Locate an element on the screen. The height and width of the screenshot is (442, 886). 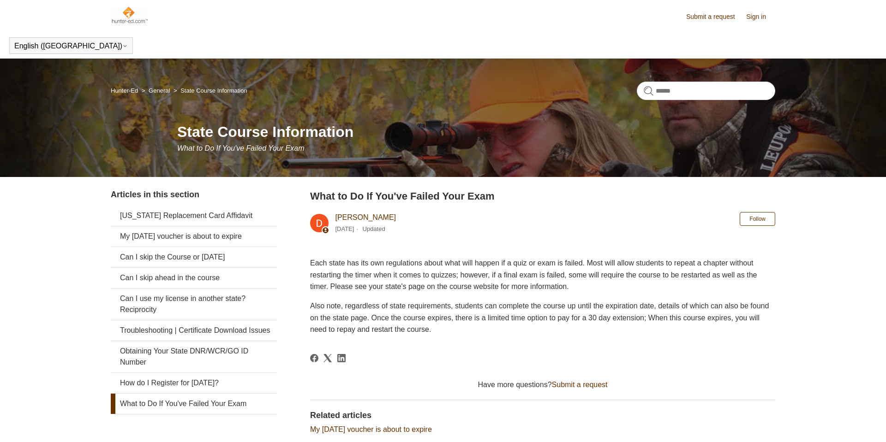
li: Hunter-Ed is located at coordinates (125, 90).